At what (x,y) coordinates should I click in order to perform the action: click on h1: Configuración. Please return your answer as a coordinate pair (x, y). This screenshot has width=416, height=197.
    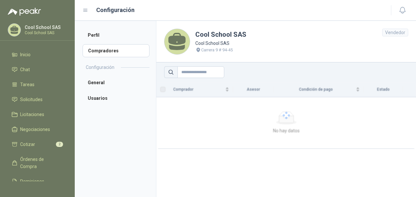
    Looking at the image, I should click on (115, 10).